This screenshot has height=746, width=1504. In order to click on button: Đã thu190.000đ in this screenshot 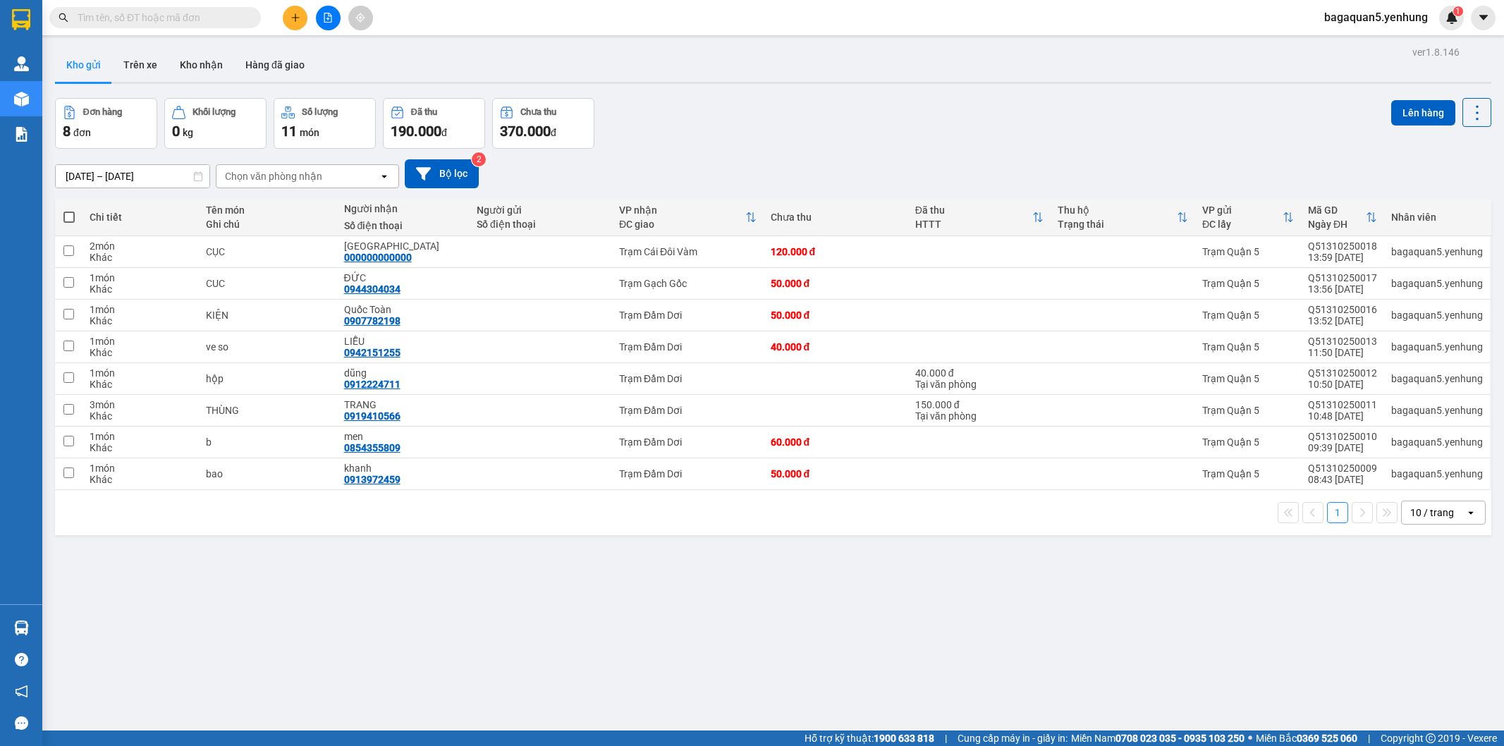, I will do `click(434, 123)`.